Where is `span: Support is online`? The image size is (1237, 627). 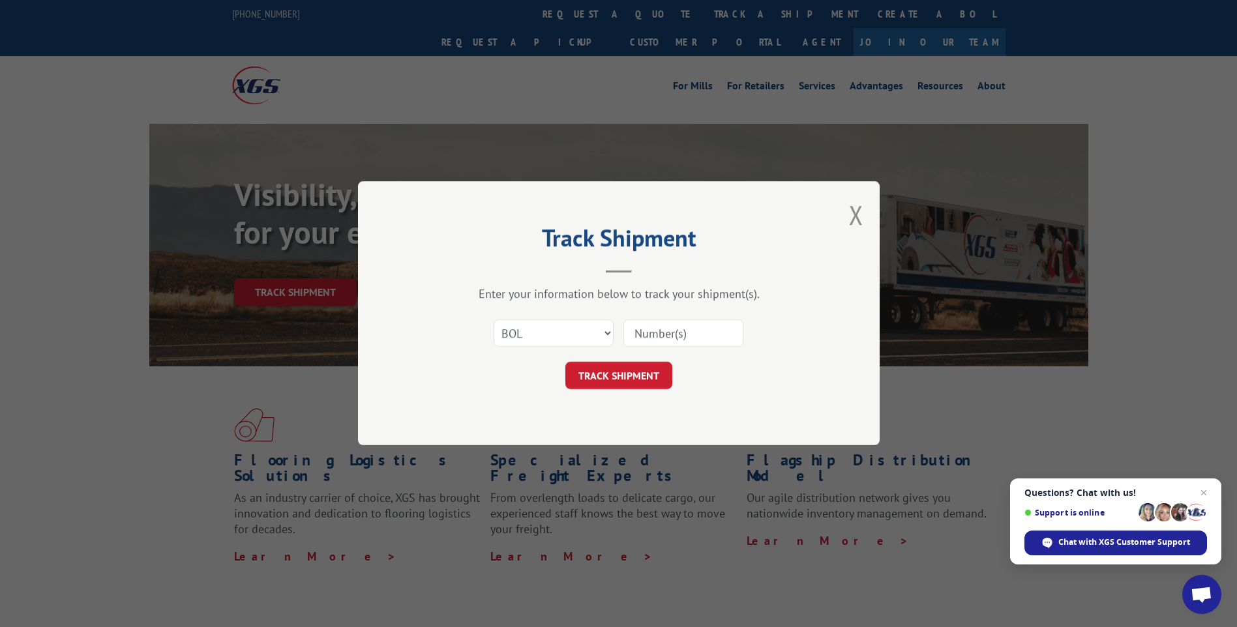 span: Support is online is located at coordinates (1079, 512).